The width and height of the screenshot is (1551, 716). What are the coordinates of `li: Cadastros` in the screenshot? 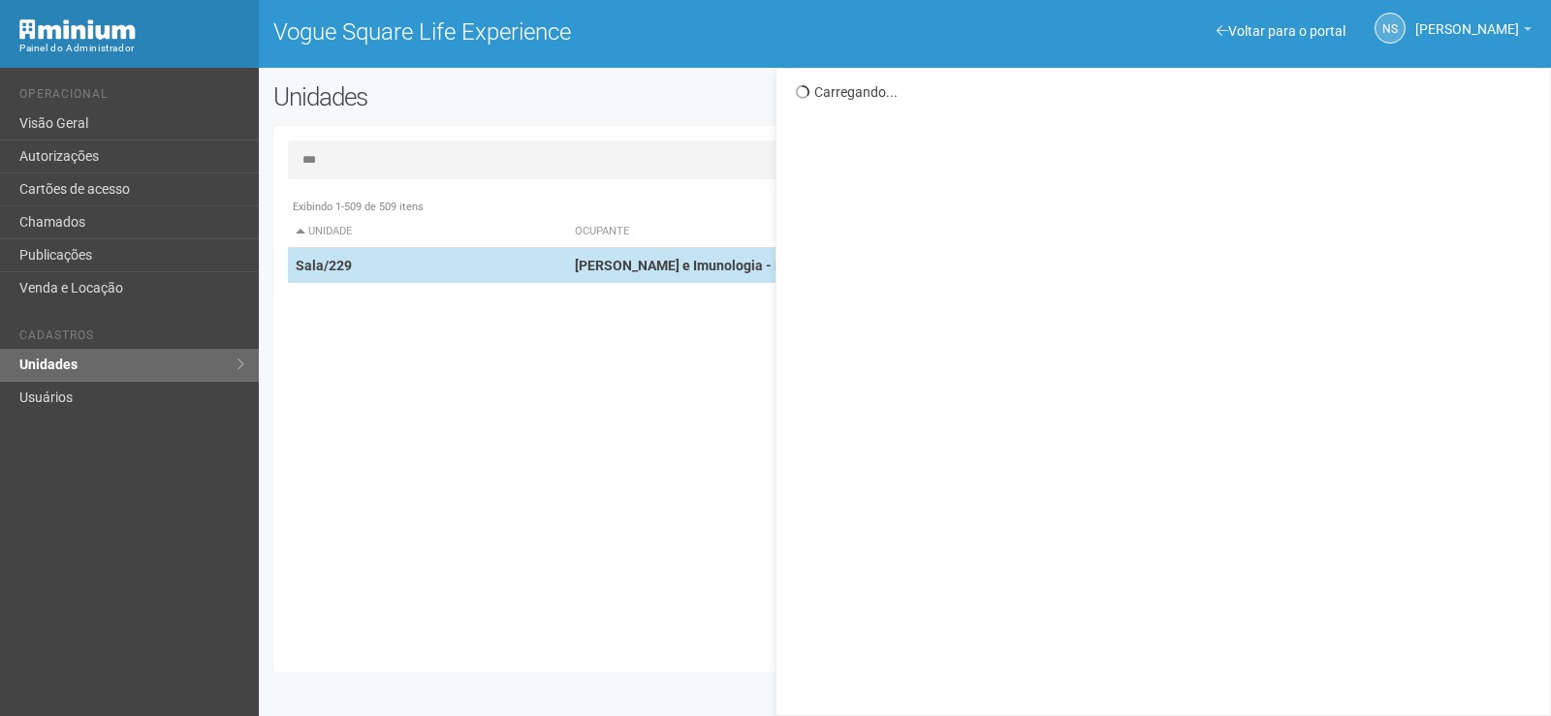 It's located at (132, 338).